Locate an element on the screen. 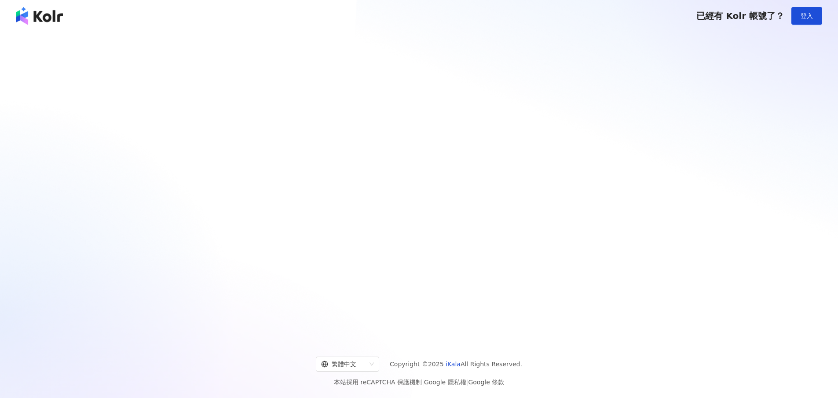 The image size is (838, 398). img: logo is located at coordinates (39, 16).